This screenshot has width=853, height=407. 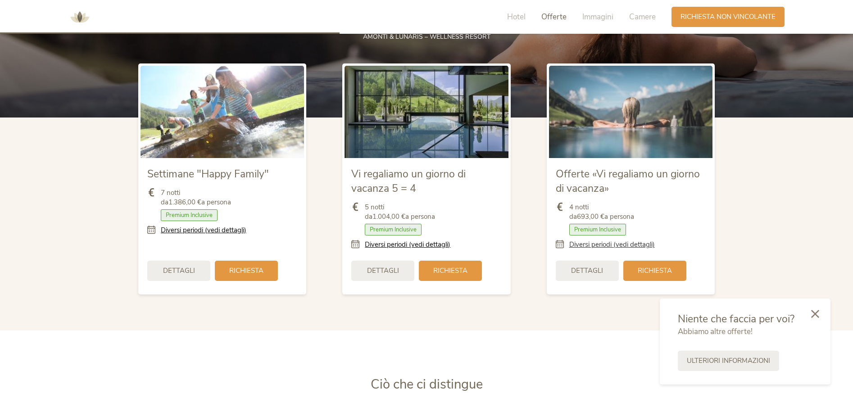 I want to click on span: Offerte, so click(x=554, y=17).